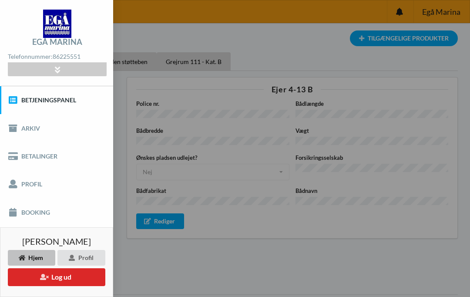 This screenshot has height=297, width=470. What do you see at coordinates (57, 42) in the screenshot?
I see `div: Egå Marina` at bounding box center [57, 42].